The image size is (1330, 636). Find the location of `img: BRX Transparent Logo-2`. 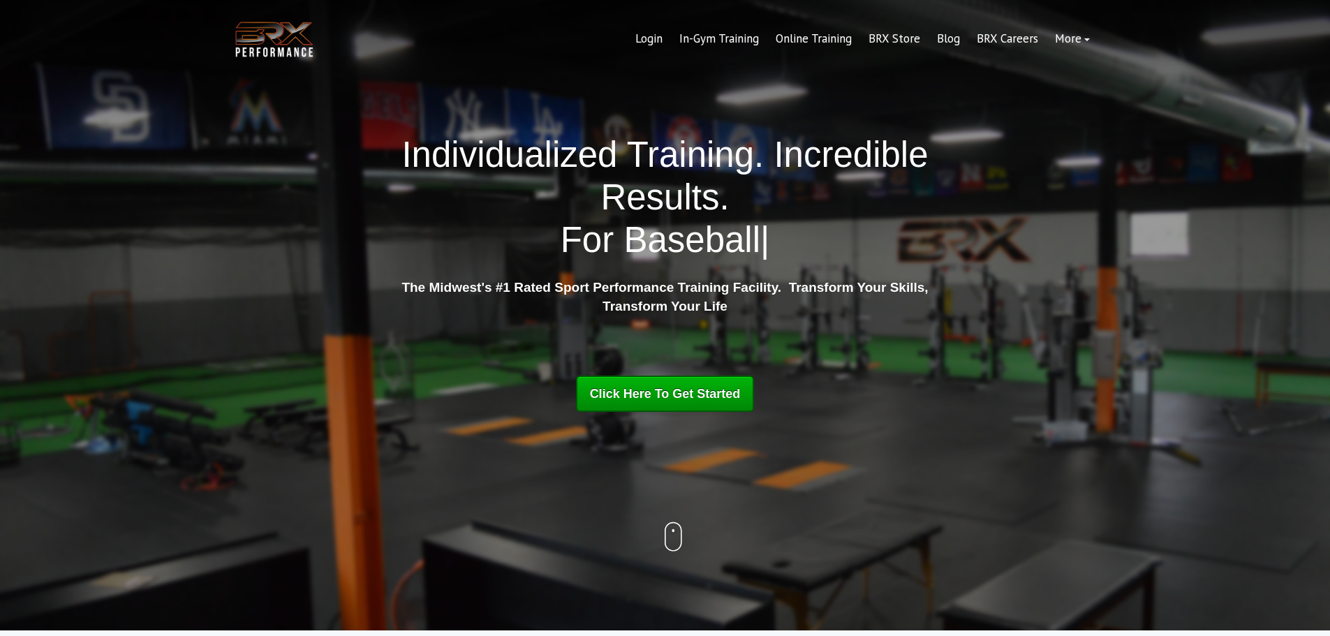

img: BRX Transparent Logo-2 is located at coordinates (274, 39).